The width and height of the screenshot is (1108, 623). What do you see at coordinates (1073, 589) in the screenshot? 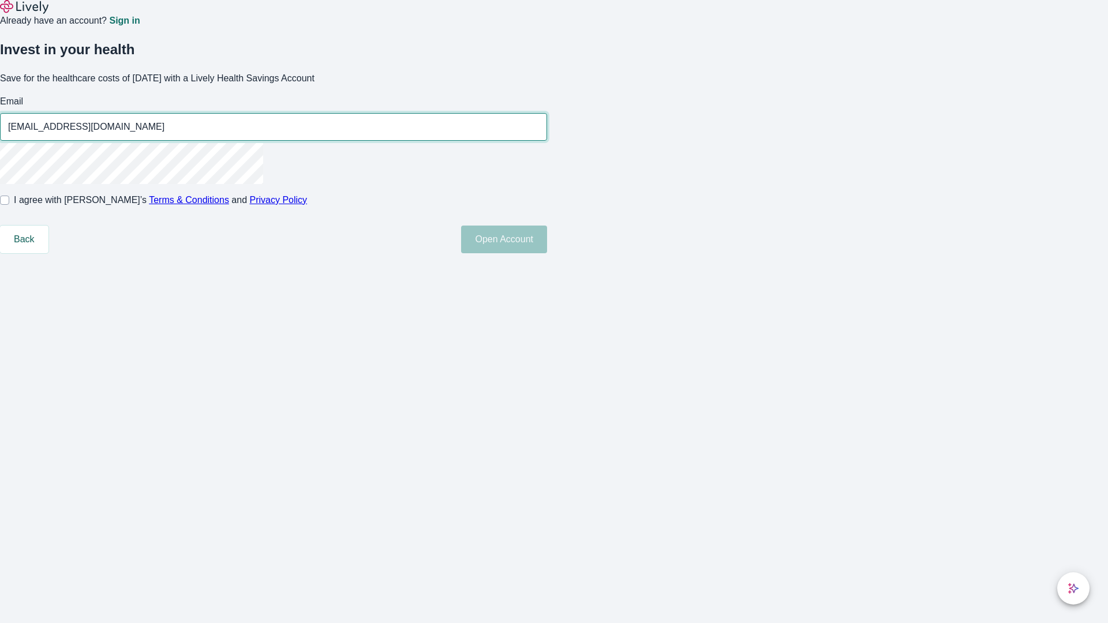
I see `svg: Lively AI Assistant` at bounding box center [1073, 589].